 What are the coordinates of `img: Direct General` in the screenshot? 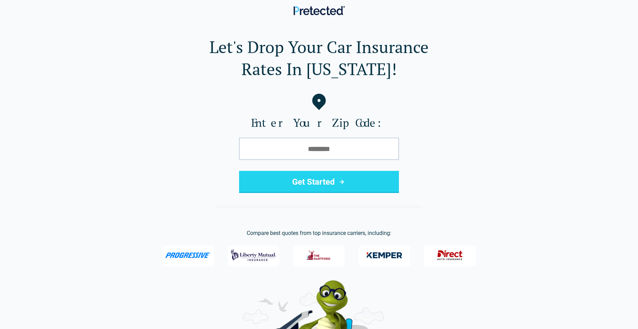 It's located at (450, 255).